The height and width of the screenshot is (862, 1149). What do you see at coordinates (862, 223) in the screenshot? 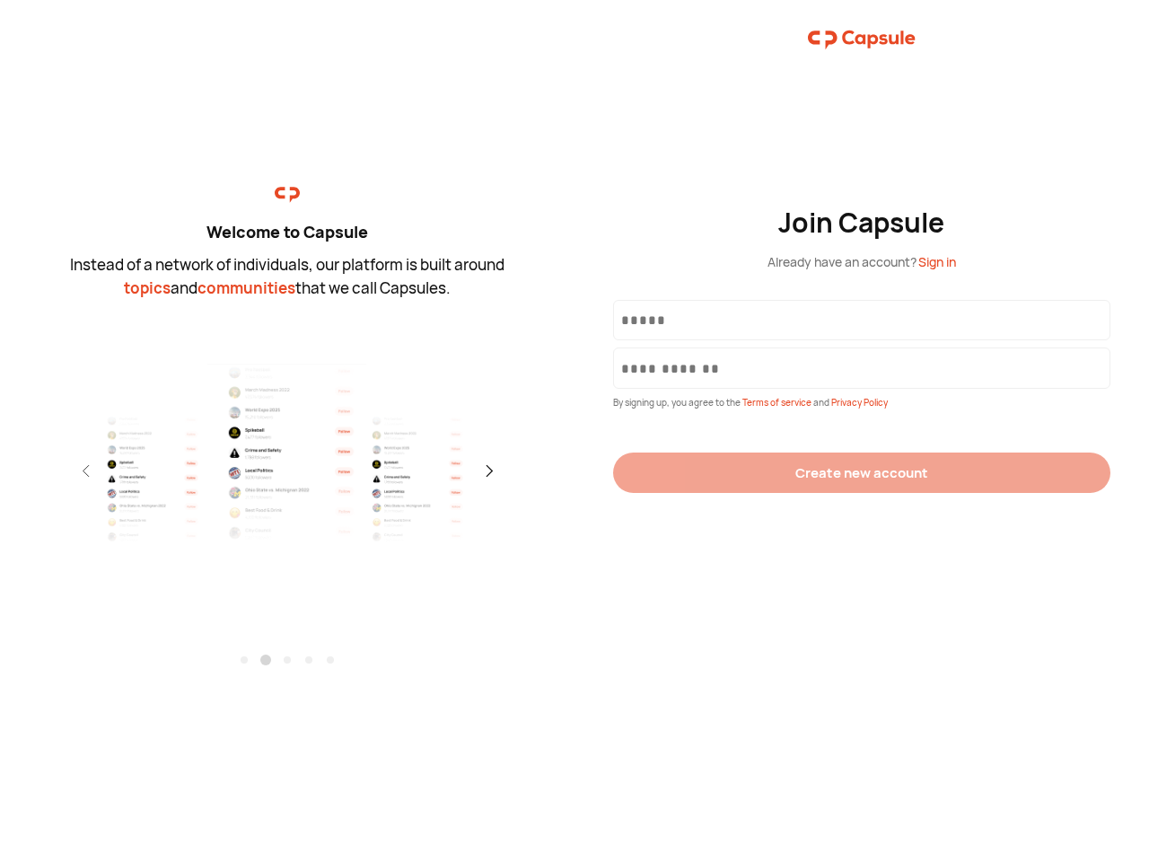
I see `div: Join Capsule` at bounding box center [862, 223].